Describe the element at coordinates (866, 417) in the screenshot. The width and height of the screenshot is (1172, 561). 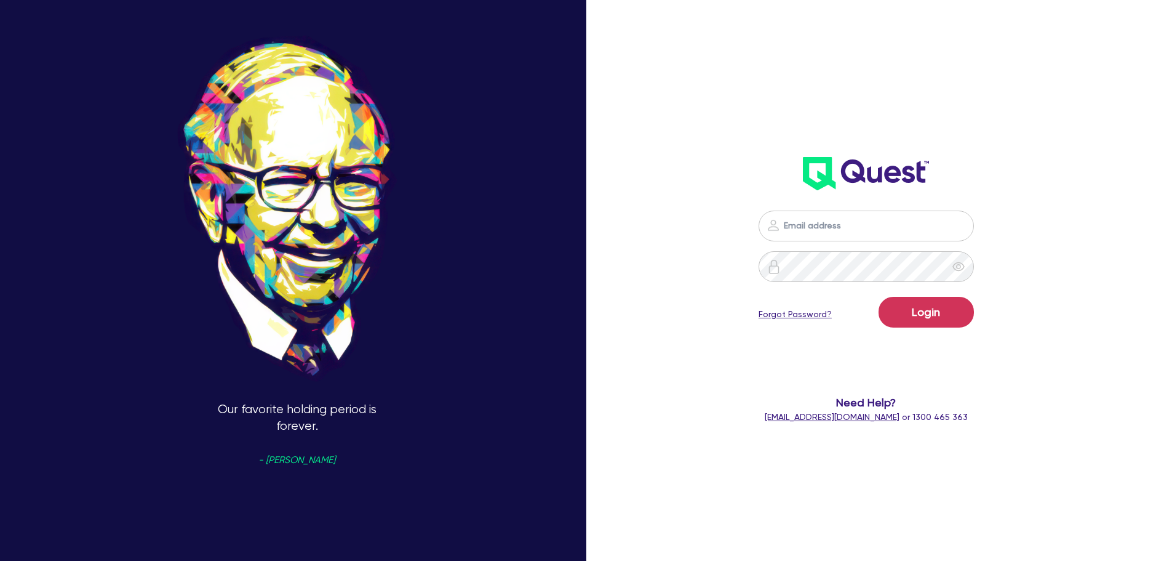
I see `span: or 1300 465 363` at that location.